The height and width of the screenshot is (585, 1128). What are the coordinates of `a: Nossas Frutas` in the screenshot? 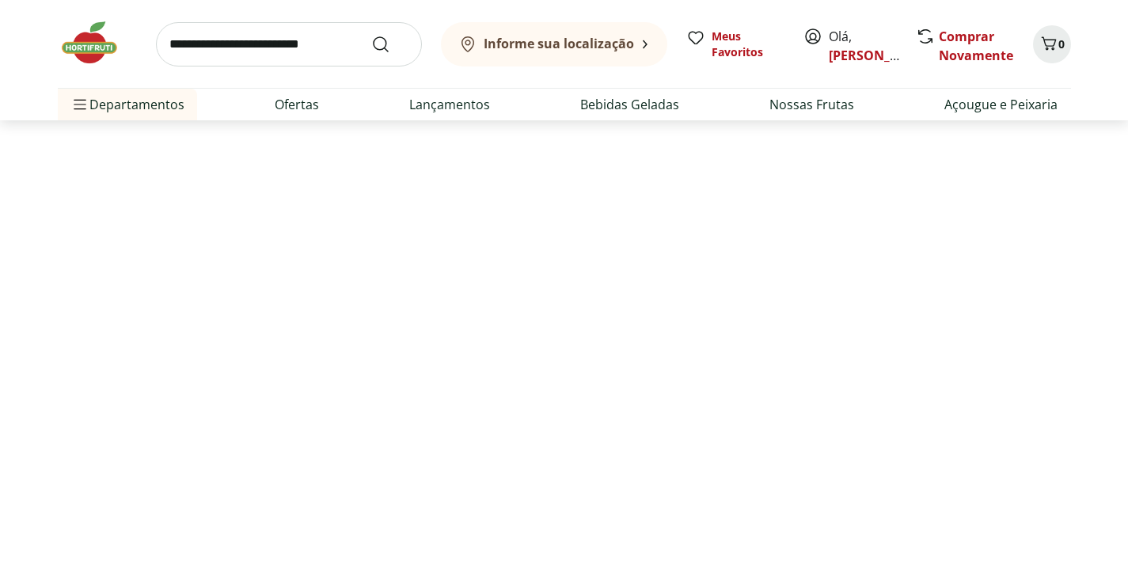 It's located at (811, 104).